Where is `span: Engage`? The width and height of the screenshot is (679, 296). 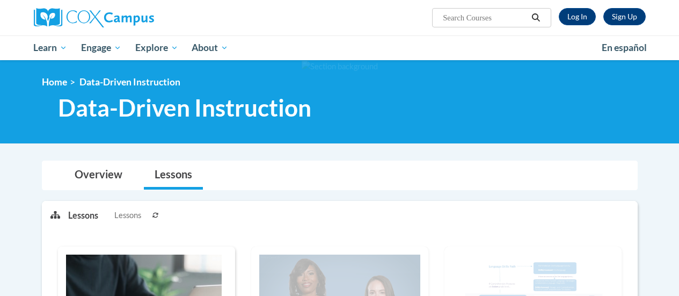
span: Engage is located at coordinates (101, 48).